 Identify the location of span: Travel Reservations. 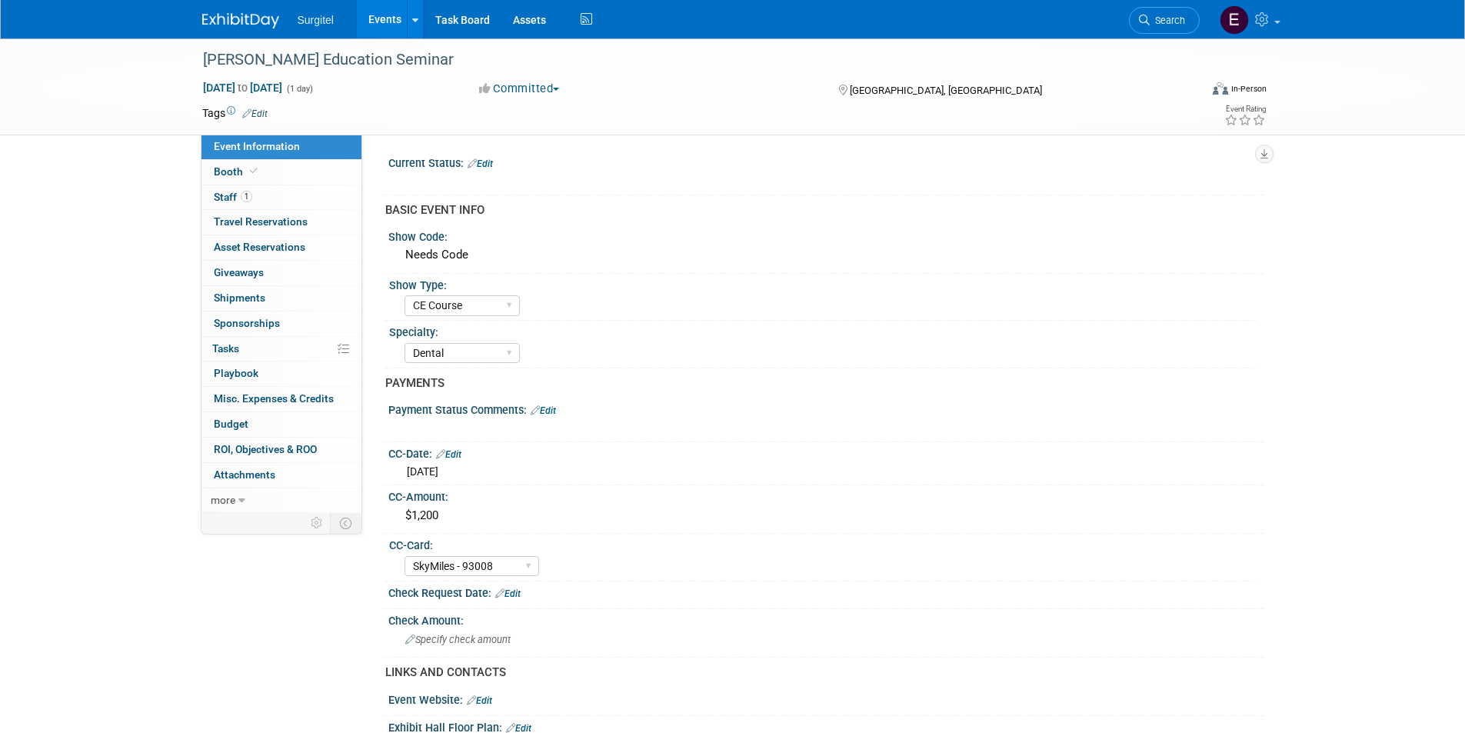
(261, 222).